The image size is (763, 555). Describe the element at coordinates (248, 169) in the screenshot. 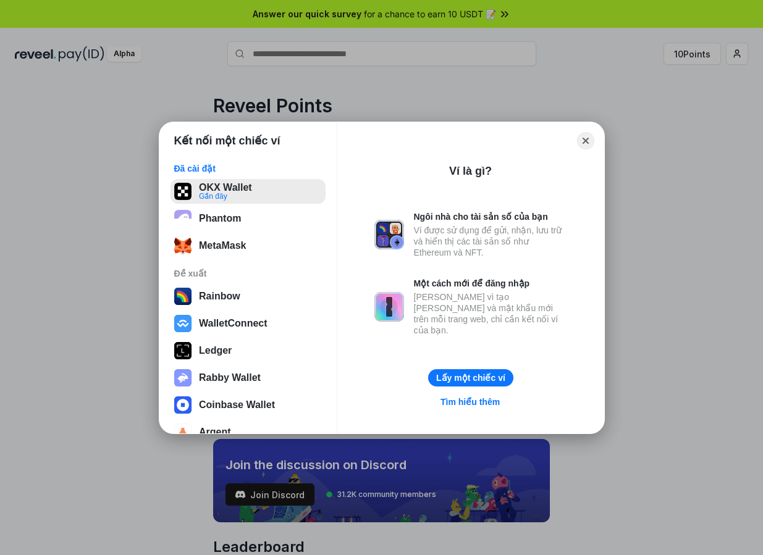

I see `div: Đã cài đặt` at that location.